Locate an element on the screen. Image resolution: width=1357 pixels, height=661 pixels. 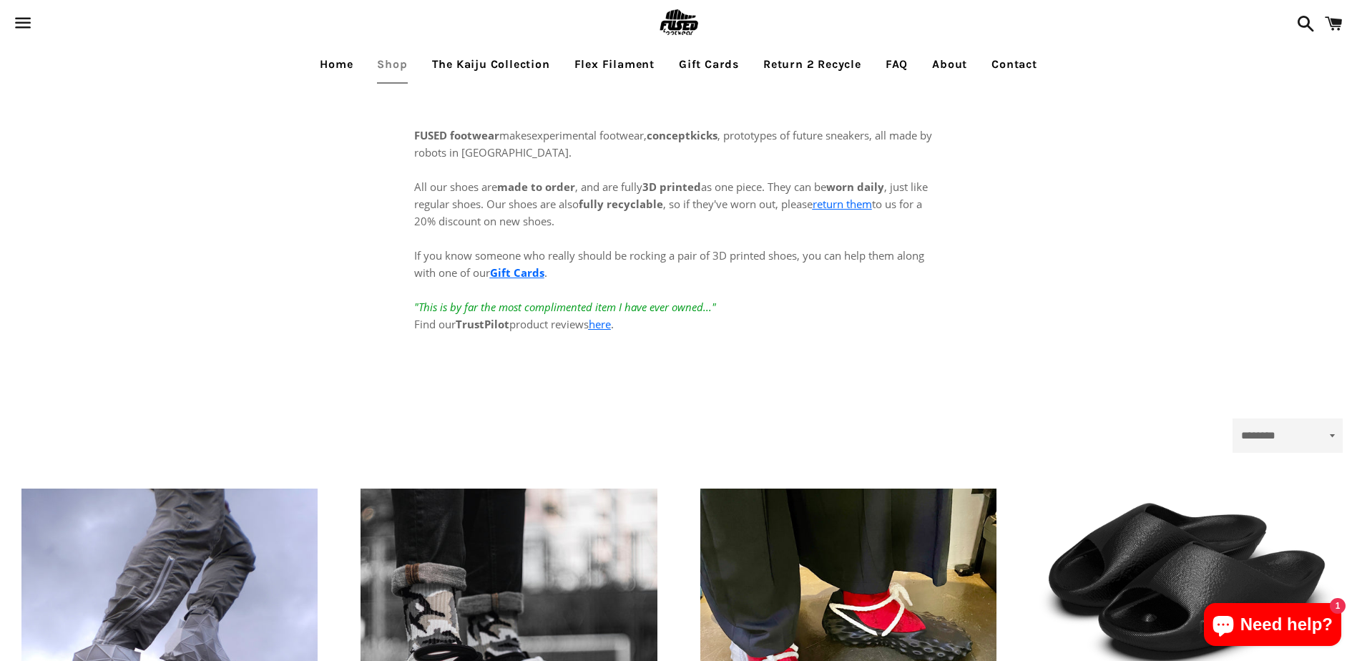
a: here is located at coordinates (599, 324).